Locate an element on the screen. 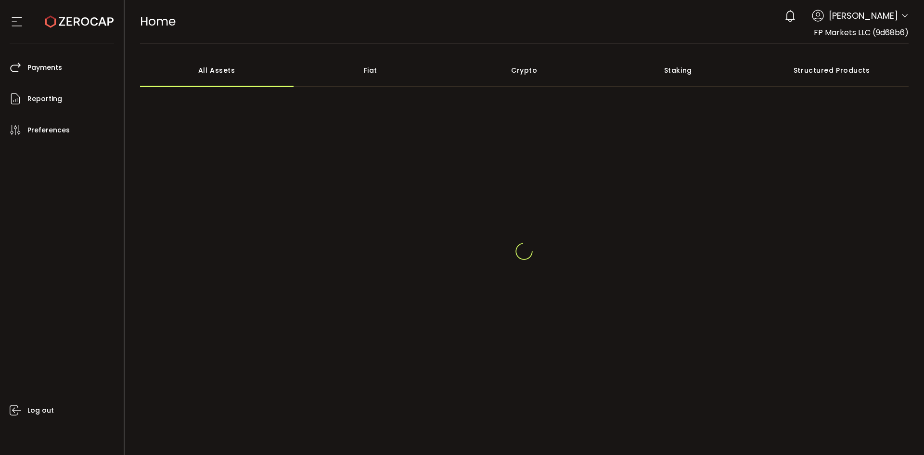 The image size is (924, 455). span: Preferences is located at coordinates (49, 130).